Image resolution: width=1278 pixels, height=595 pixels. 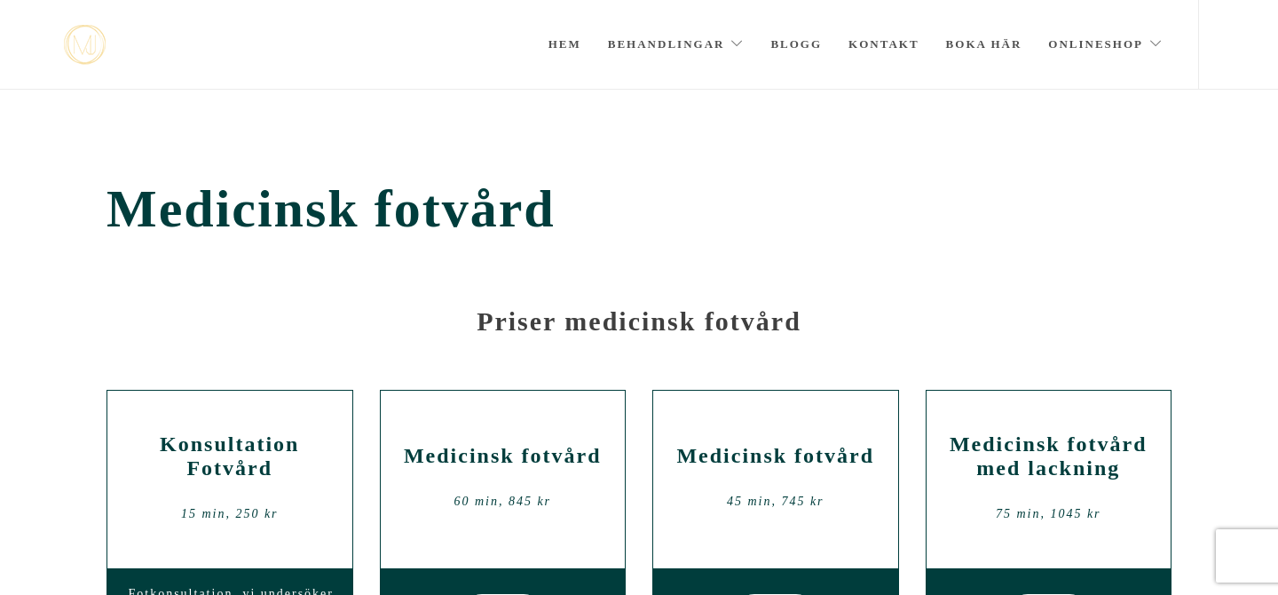 I want to click on strong: Priser medicinsk fotvård, so click(x=639, y=320).